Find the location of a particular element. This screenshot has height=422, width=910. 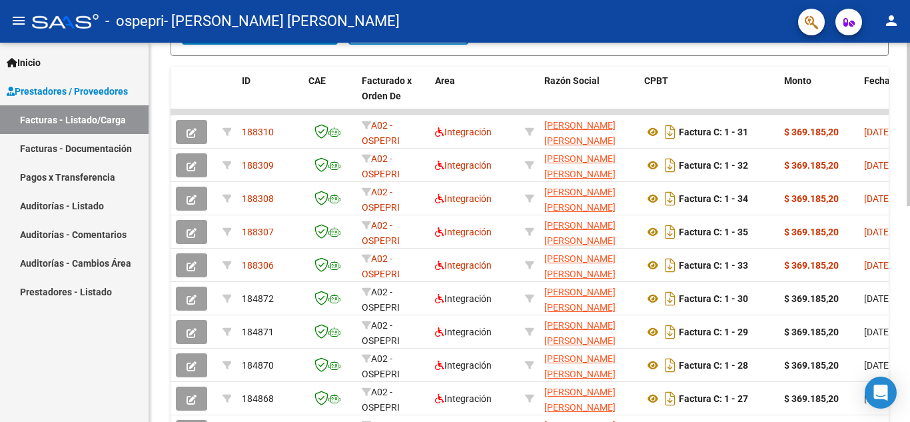

mat-icon: person is located at coordinates (891, 21).